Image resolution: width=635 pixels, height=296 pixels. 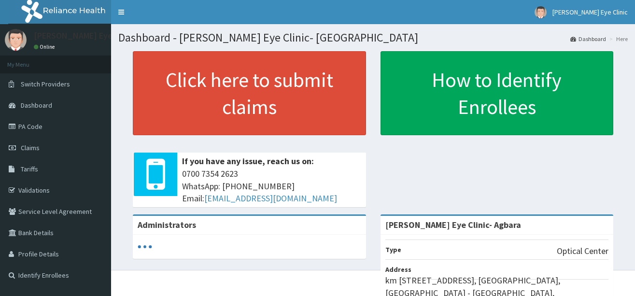 What do you see at coordinates (45, 84) in the screenshot?
I see `span: Switch Providers` at bounding box center [45, 84].